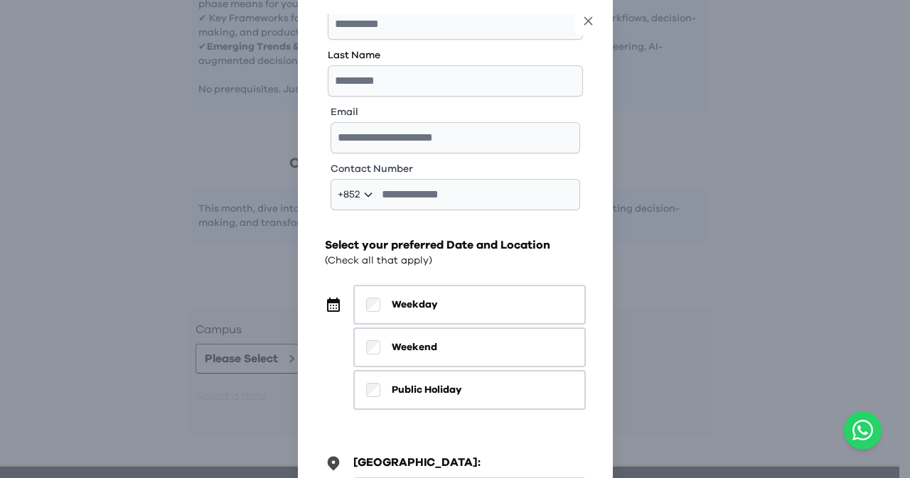 Image resolution: width=910 pixels, height=478 pixels. I want to click on span: Public Holiday, so click(427, 390).